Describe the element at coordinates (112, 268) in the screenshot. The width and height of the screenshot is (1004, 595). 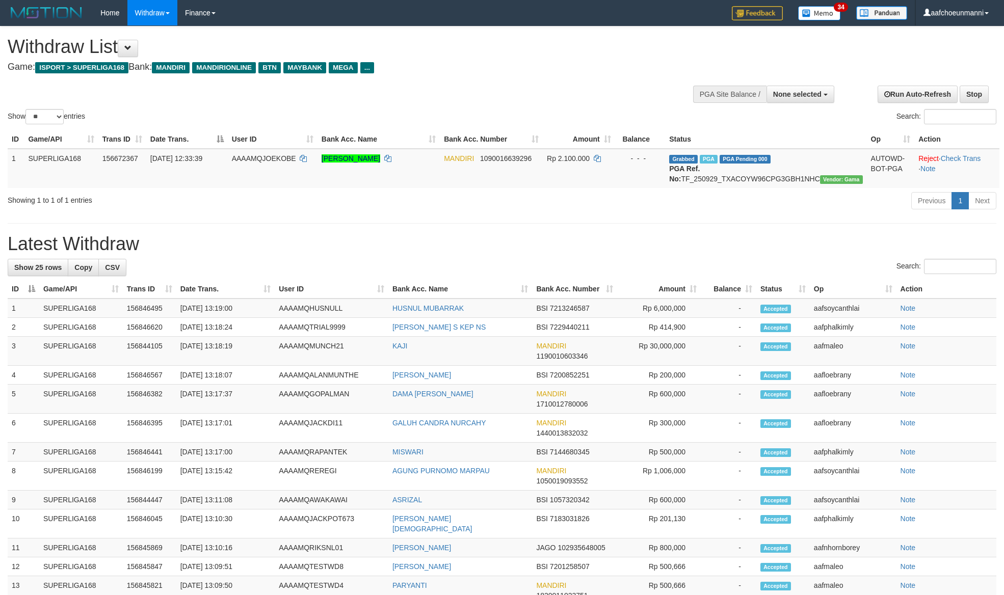
I see `a: CSV` at that location.